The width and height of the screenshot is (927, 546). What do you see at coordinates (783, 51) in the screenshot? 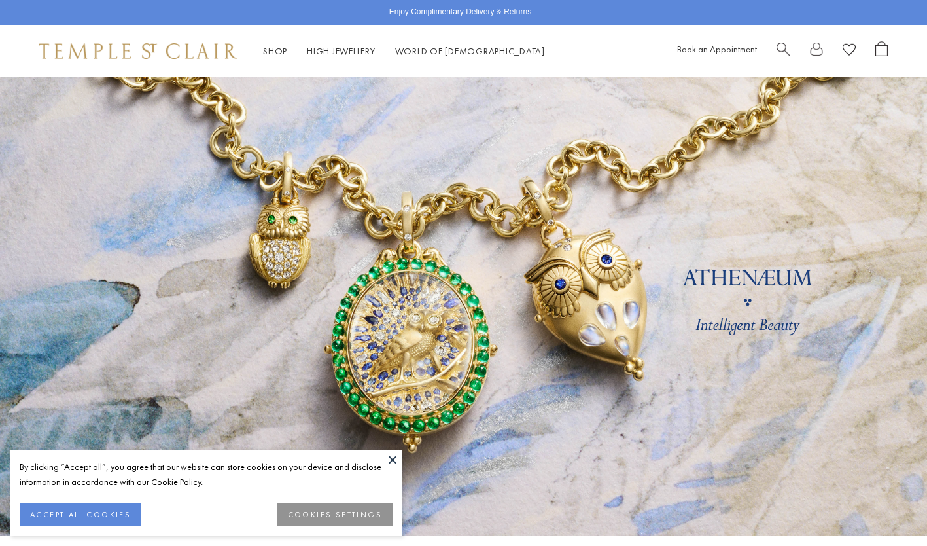
I see `a: Search` at bounding box center [783, 51].